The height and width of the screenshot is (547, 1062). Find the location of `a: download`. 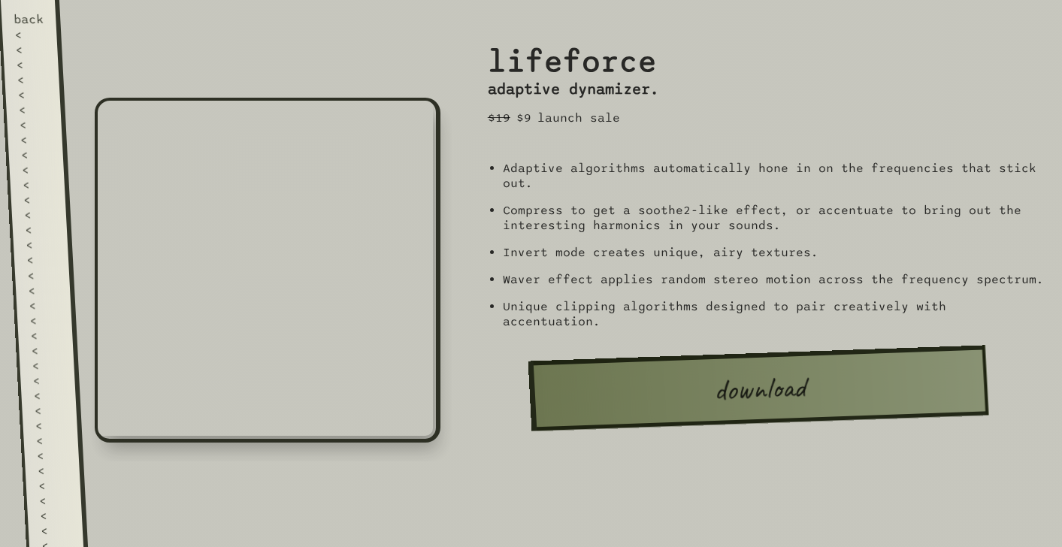

a: download is located at coordinates (758, 388).